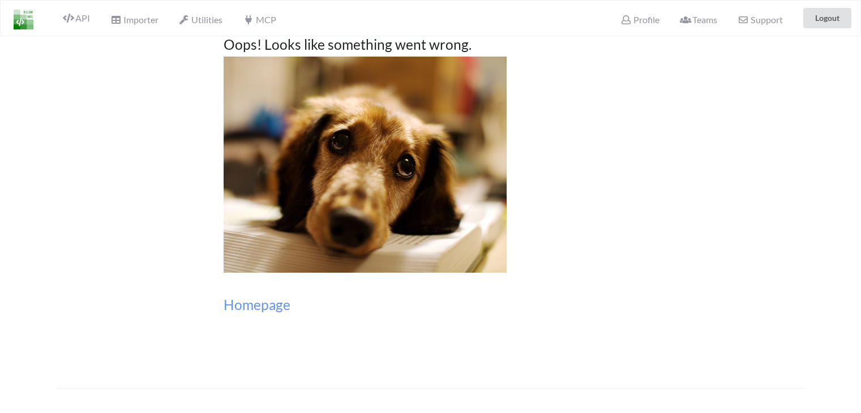 The width and height of the screenshot is (861, 413). What do you see at coordinates (134, 19) in the screenshot?
I see `span: Importer` at bounding box center [134, 19].